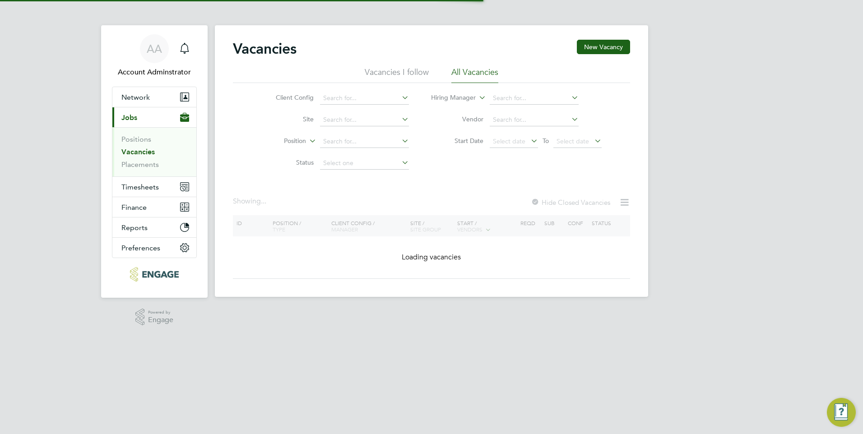  Describe the element at coordinates (135, 97) in the screenshot. I see `span: Network` at that location.